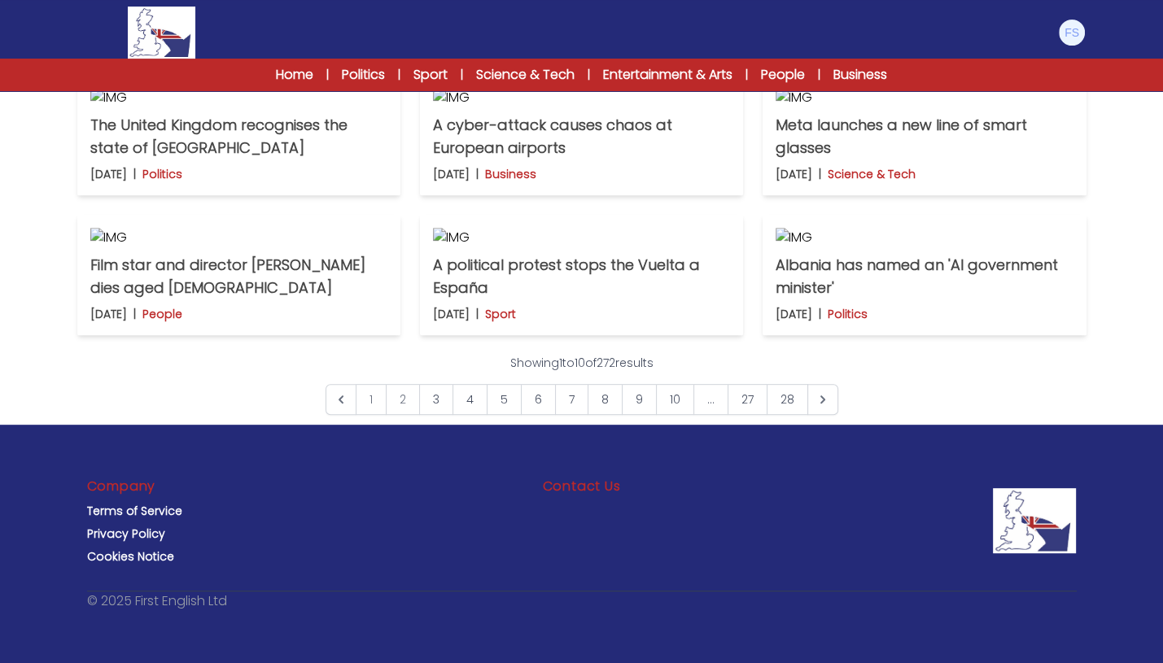 Image resolution: width=1163 pixels, height=663 pixels. What do you see at coordinates (510, 174) in the screenshot?
I see `p: Business` at bounding box center [510, 174].